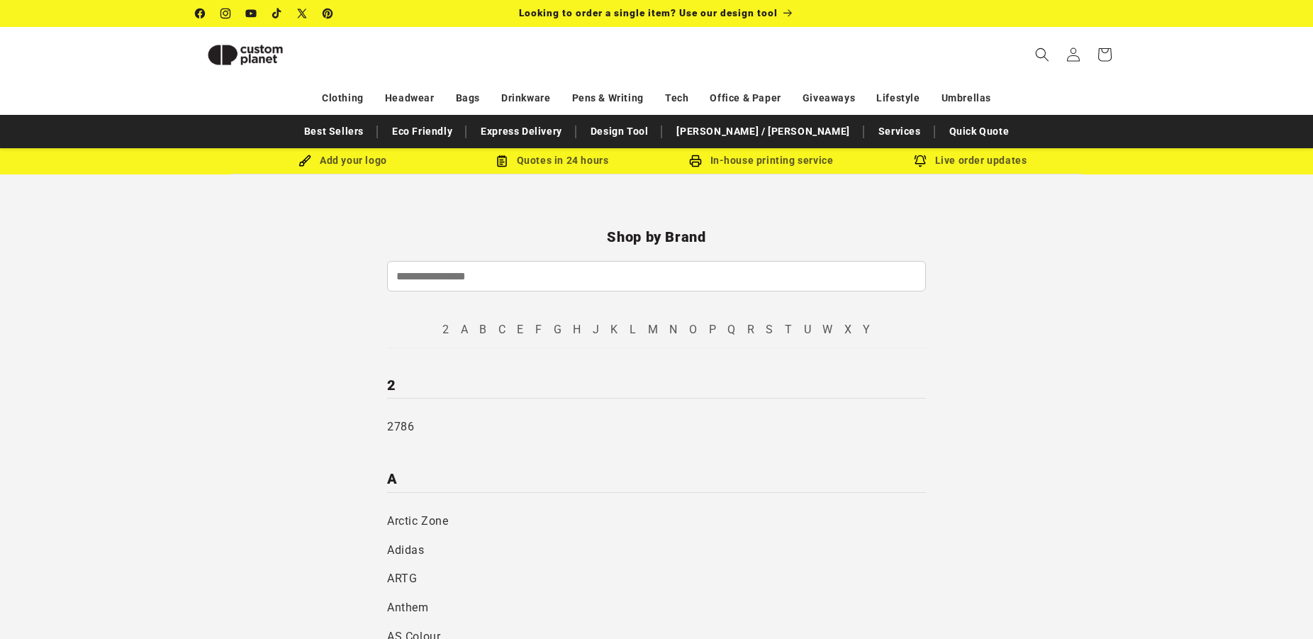 The height and width of the screenshot is (639, 1313). Describe the element at coordinates (342, 160) in the screenshot. I see `div: Add your logo` at that location.